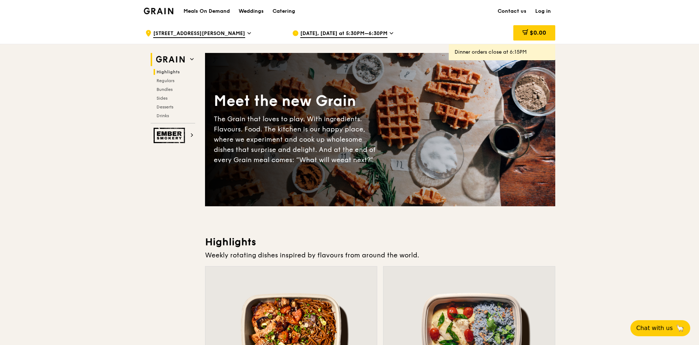 The height and width of the screenshot is (345, 699). Describe the element at coordinates (165, 81) in the screenshot. I see `span: Regulars` at that location.